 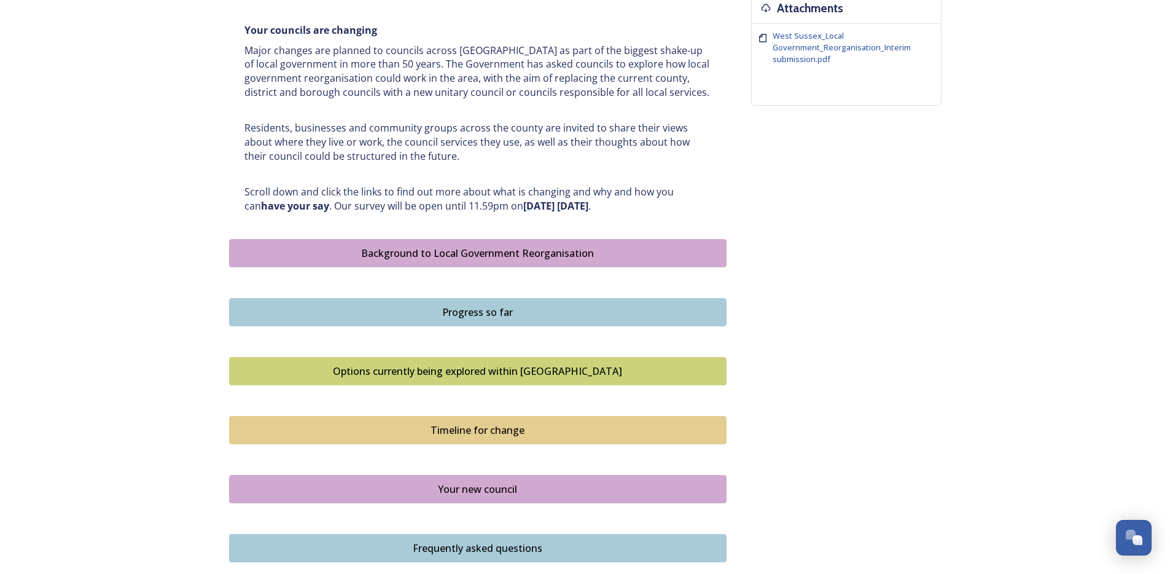 What do you see at coordinates (478, 142) in the screenshot?
I see `p: Residents, businesses and community groups across the county are invited to share their views abo...` at bounding box center [478, 142].